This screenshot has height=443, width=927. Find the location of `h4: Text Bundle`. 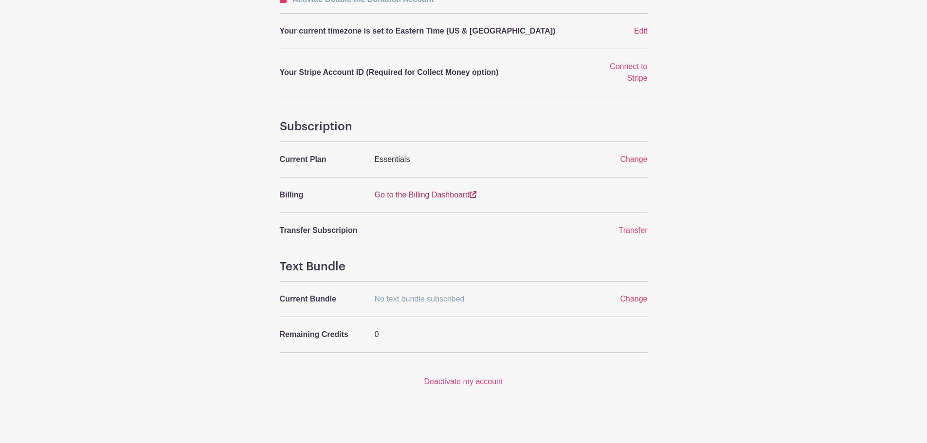

h4: Text Bundle is located at coordinates (464, 267).